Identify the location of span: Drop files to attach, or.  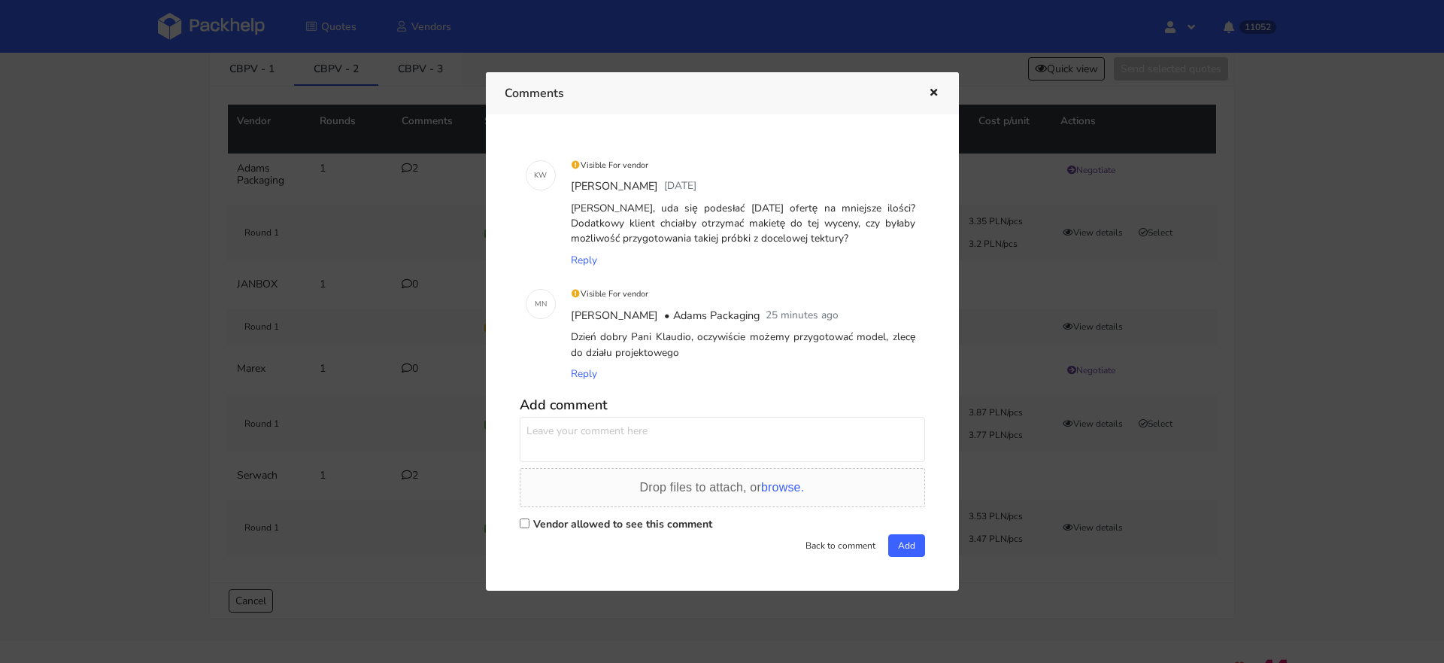
(722, 487).